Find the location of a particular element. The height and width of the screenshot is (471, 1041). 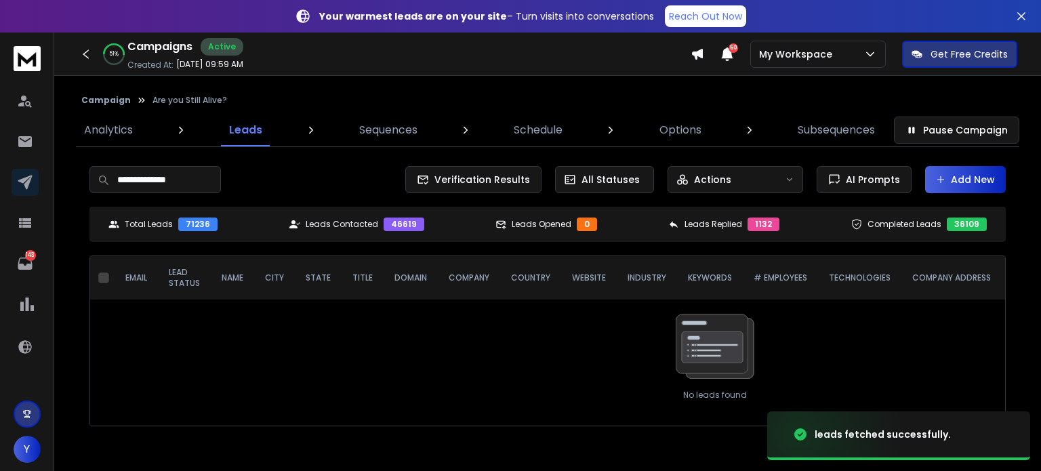

th: Company is located at coordinates (469, 278).